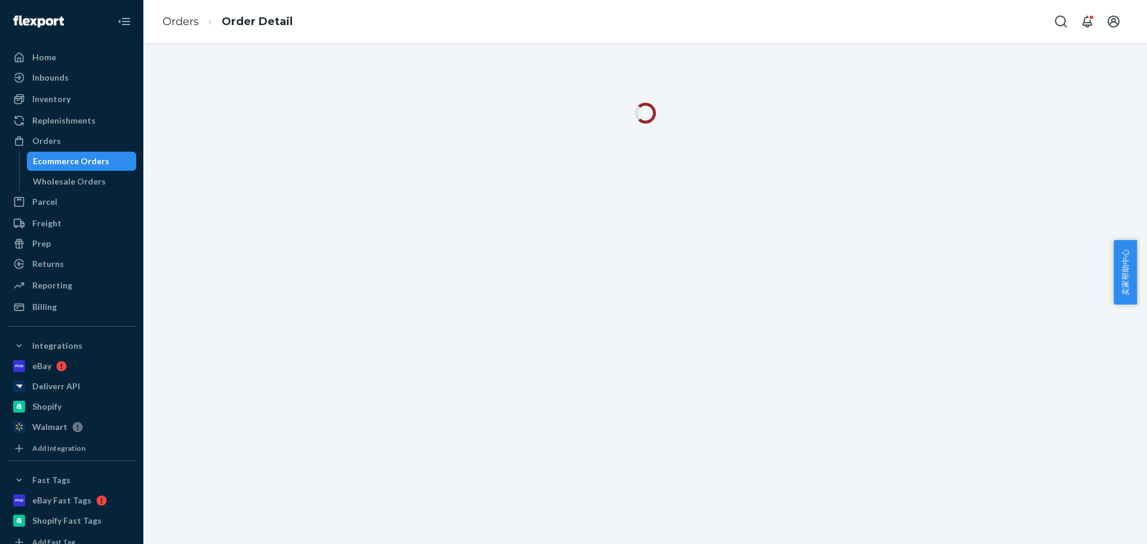 This screenshot has width=1147, height=544. What do you see at coordinates (257, 22) in the screenshot?
I see `a: Order Detail` at bounding box center [257, 22].